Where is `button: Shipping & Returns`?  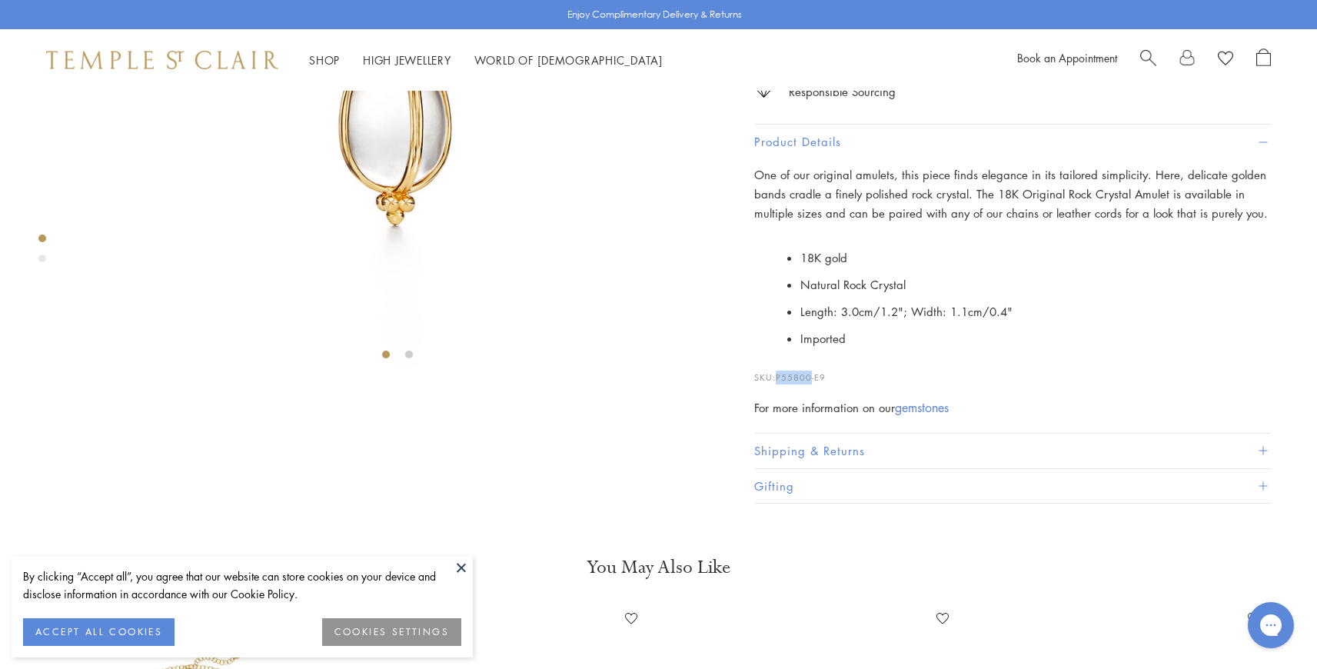
button: Shipping & Returns is located at coordinates (1013, 451).